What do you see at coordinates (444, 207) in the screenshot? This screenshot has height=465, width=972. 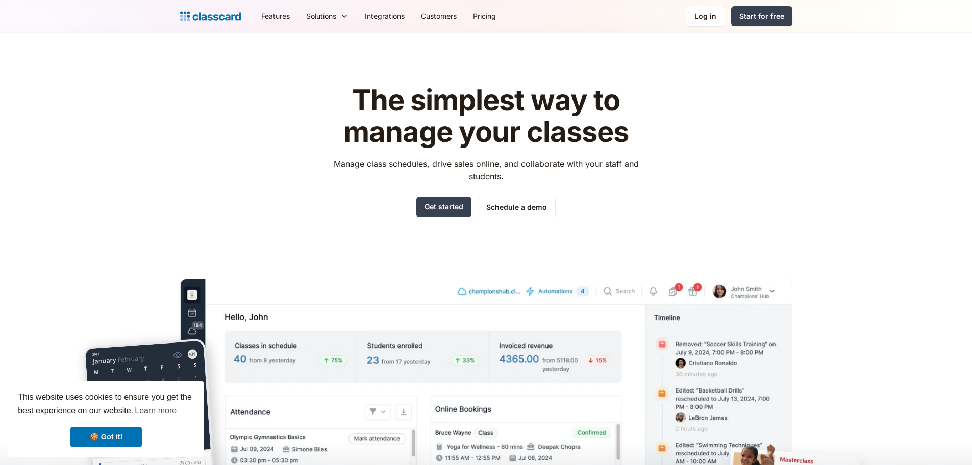 I see `a: Get started` at bounding box center [444, 207].